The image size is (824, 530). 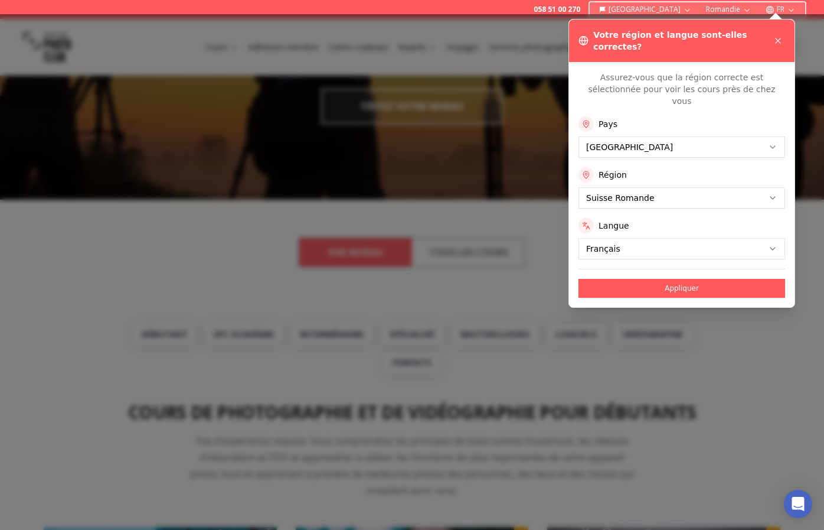 I want to click on p: Assurez-vous que la région correcte est sélectionnée pour voir les cours près de chez vous, so click(x=682, y=89).